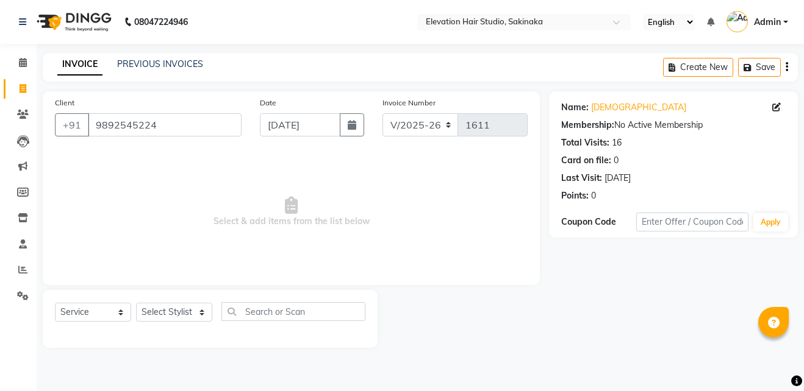  I want to click on div: Coupon Code, so click(598, 222).